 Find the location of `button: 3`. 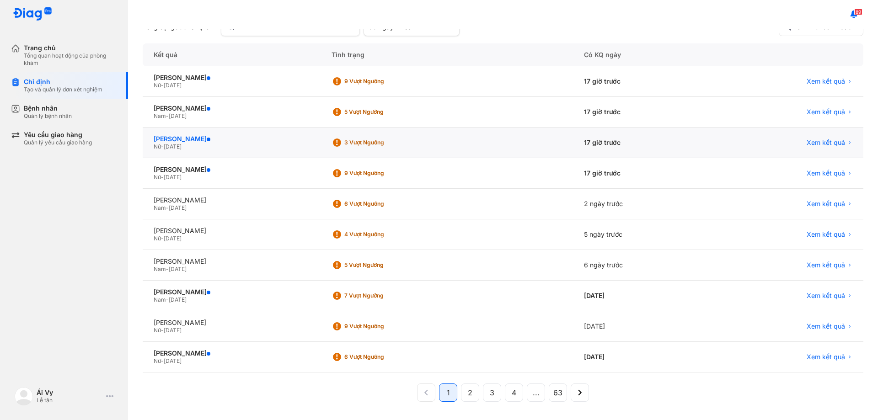

button: 3 is located at coordinates (492, 393).